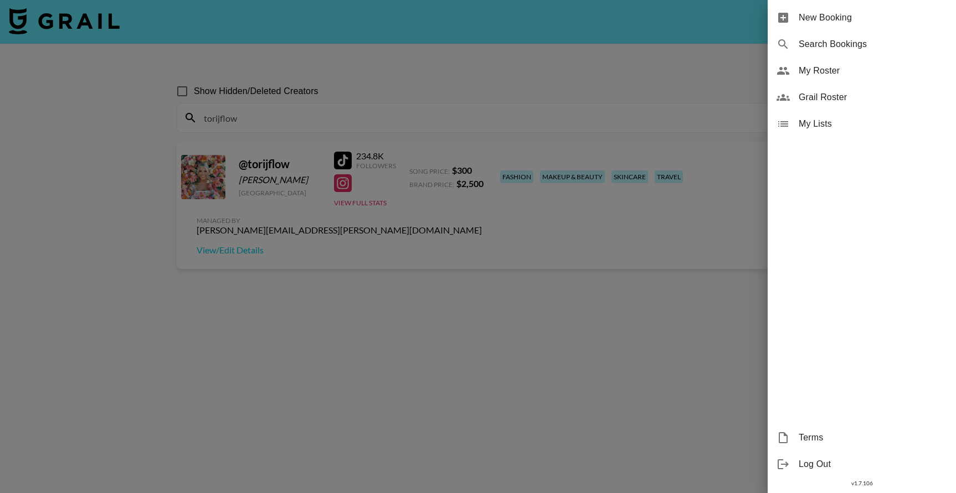 This screenshot has height=493, width=956. Describe the element at coordinates (861, 124) in the screenshot. I see `div: My Lists` at that location.